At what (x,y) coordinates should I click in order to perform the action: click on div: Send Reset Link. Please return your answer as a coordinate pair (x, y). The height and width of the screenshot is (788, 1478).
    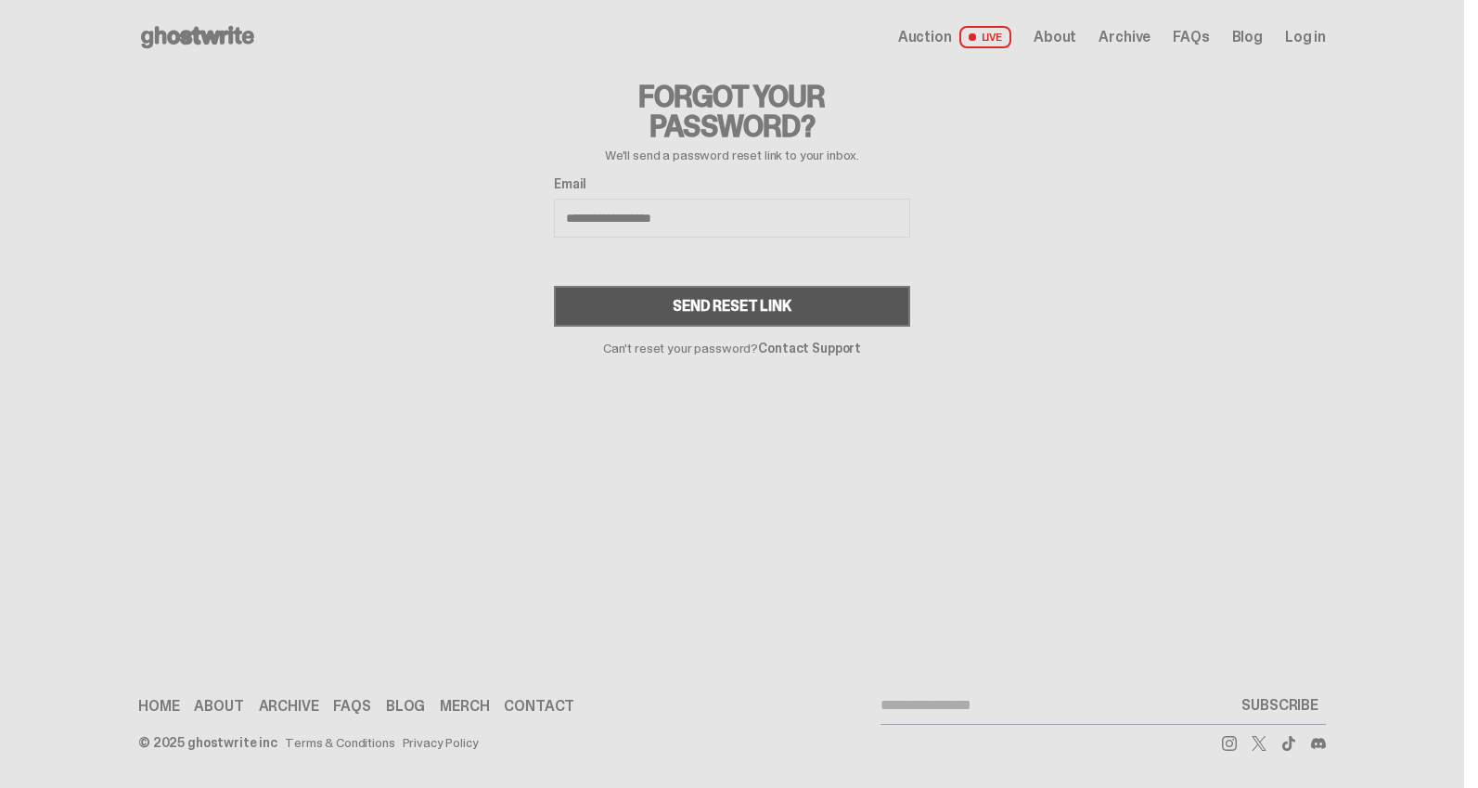
    Looking at the image, I should click on (732, 306).